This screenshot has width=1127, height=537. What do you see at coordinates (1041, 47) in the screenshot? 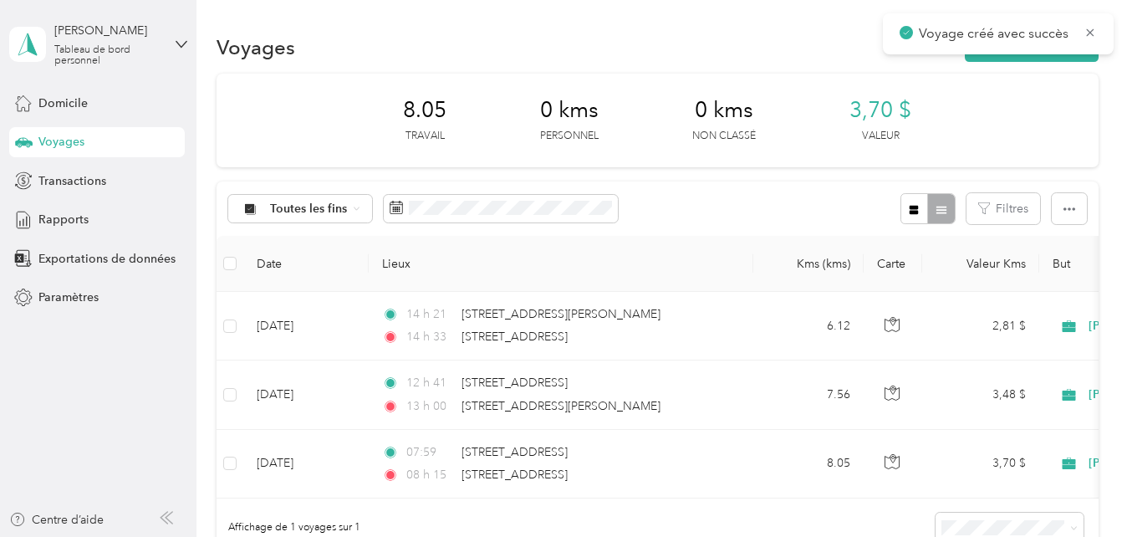
I see `font: Nouveau voyage` at bounding box center [1041, 47].